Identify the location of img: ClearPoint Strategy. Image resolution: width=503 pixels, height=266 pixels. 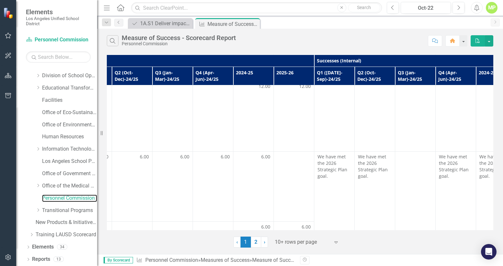
(9, 13).